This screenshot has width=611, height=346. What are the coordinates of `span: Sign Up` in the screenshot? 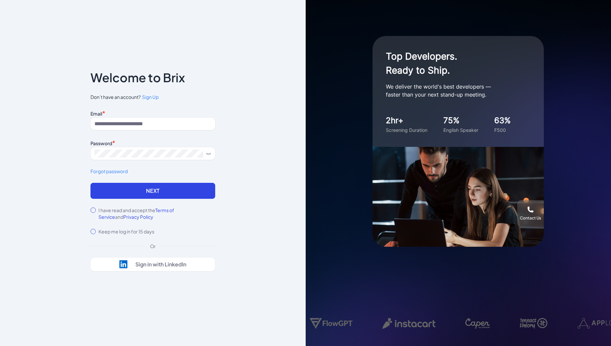 It's located at (150, 97).